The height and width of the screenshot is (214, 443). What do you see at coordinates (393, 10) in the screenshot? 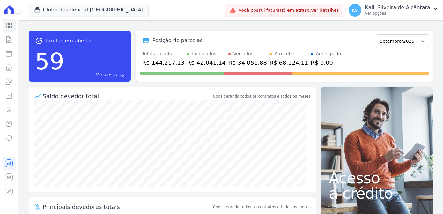
I see `button: KS Kalil Silveira de Alcântara Ver opções` at bounding box center [393, 10].